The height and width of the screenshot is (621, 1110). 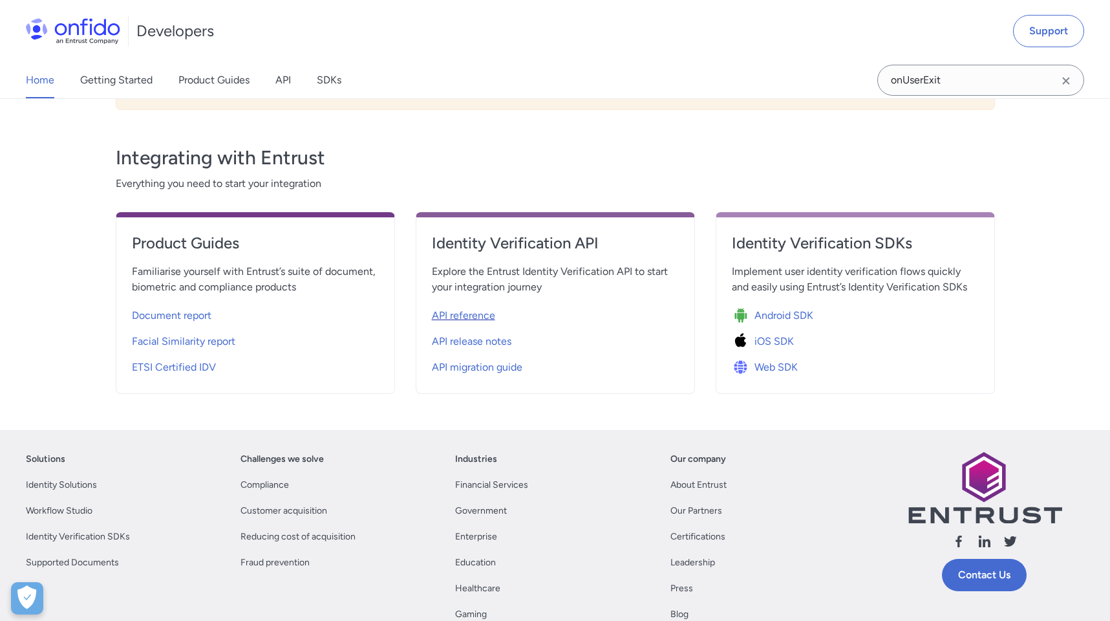 What do you see at coordinates (556, 158) in the screenshot?
I see `h3: Integrating with Entrust` at bounding box center [556, 158].